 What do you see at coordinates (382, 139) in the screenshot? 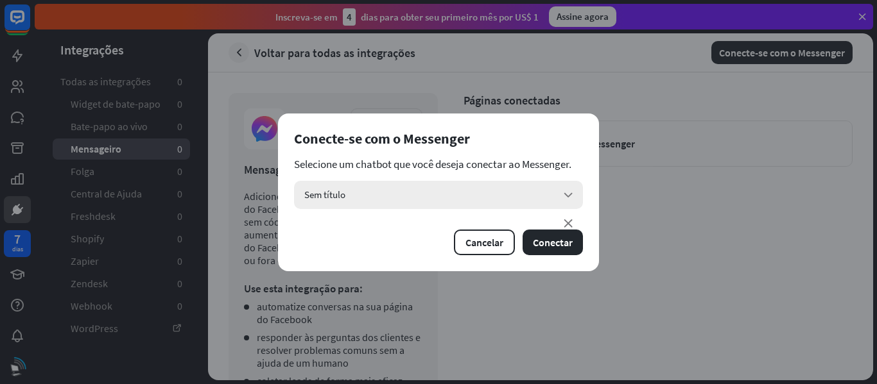
I see `font: Conecte-se com o Messenger` at bounding box center [382, 139].